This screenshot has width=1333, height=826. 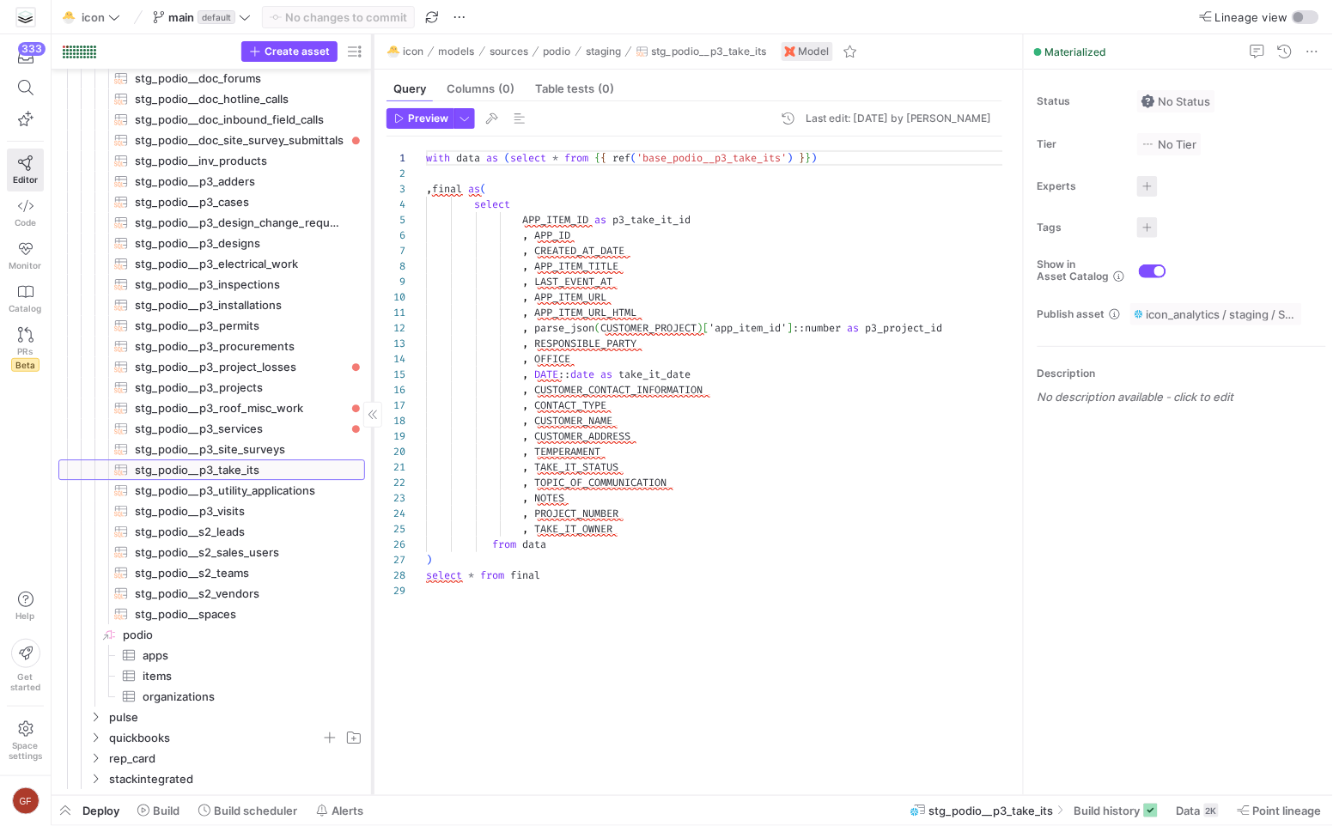 What do you see at coordinates (347, 811) in the screenshot?
I see `span: Alerts` at bounding box center [347, 811].